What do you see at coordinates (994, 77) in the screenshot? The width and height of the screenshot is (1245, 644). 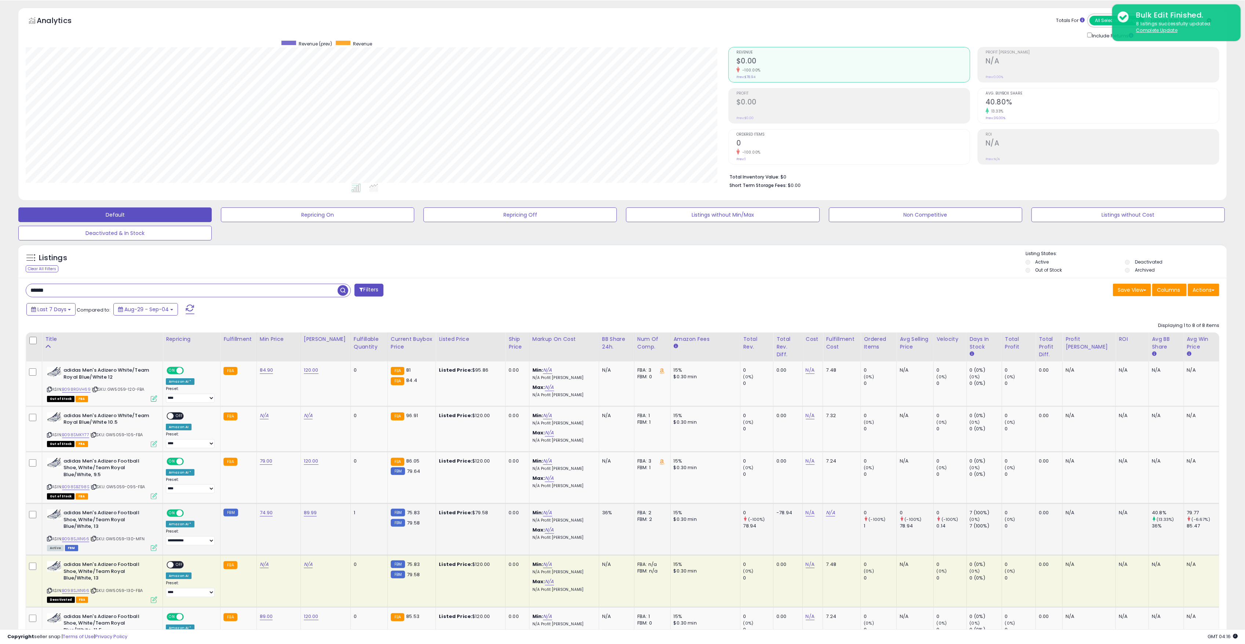 I see `small: Prev: 0.00%` at bounding box center [994, 77].